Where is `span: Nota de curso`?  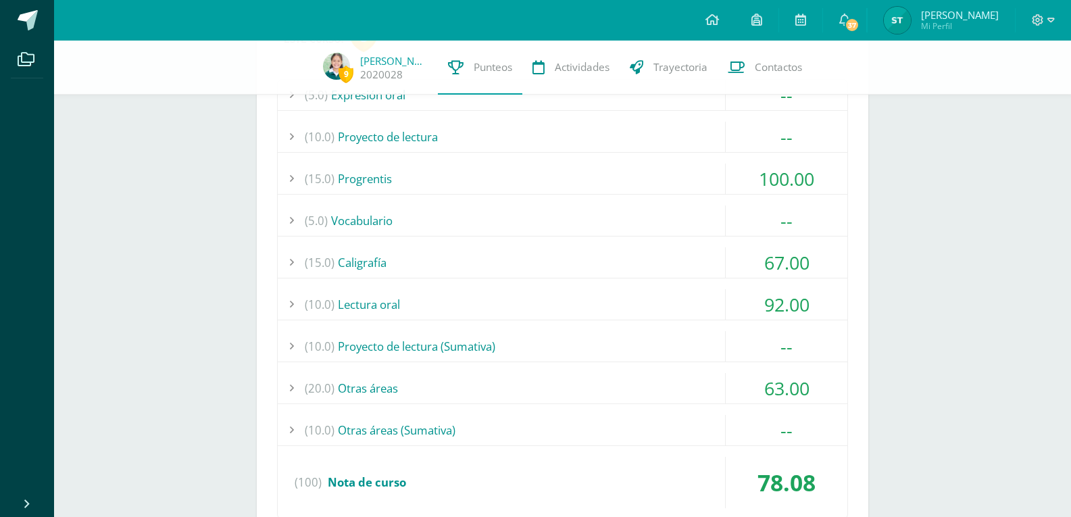
span: Nota de curso is located at coordinates (367, 482).